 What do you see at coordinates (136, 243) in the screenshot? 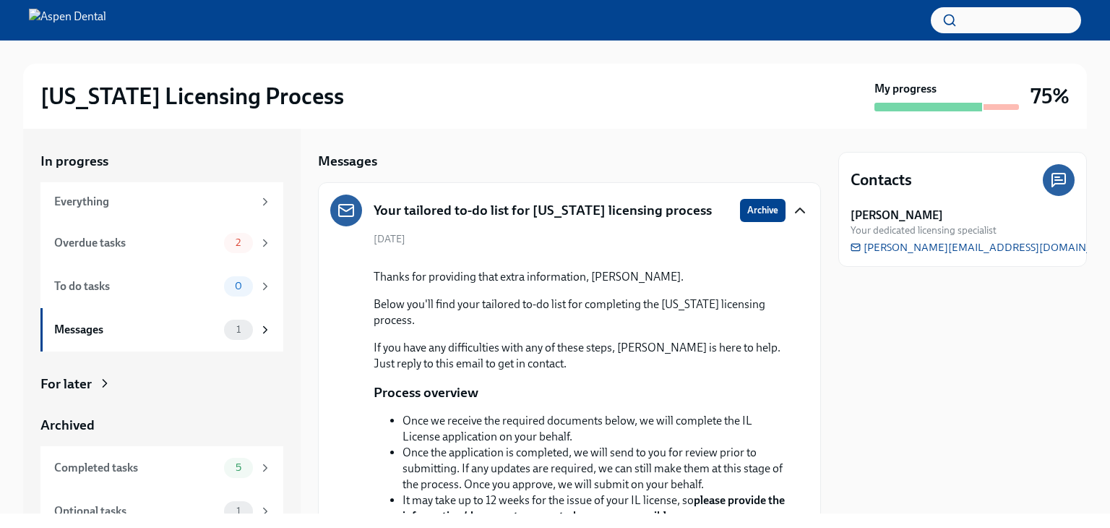
I see `div: Overdue tasks` at bounding box center [136, 243].